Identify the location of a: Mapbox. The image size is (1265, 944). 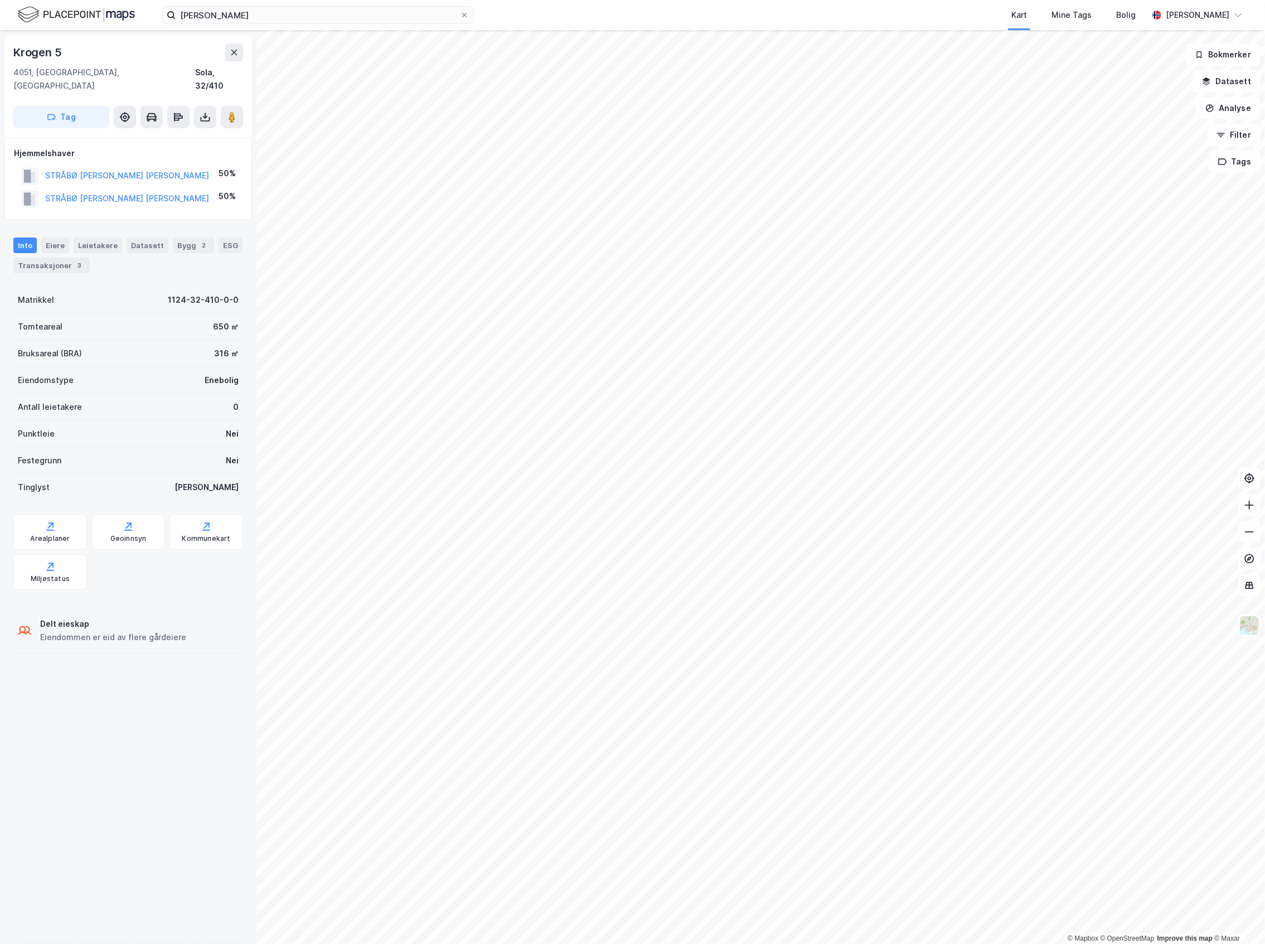
(1082, 938).